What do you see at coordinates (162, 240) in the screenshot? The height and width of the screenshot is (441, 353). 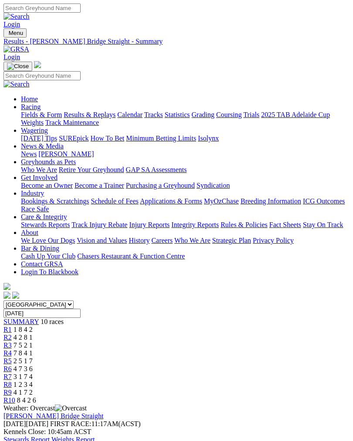 I see `a: Careers` at bounding box center [162, 240].